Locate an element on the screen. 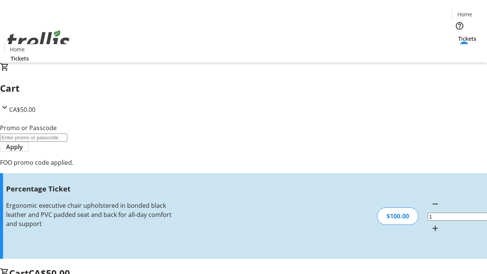 This screenshot has height=274, width=487. button: Decrement by one is located at coordinates (435, 204).